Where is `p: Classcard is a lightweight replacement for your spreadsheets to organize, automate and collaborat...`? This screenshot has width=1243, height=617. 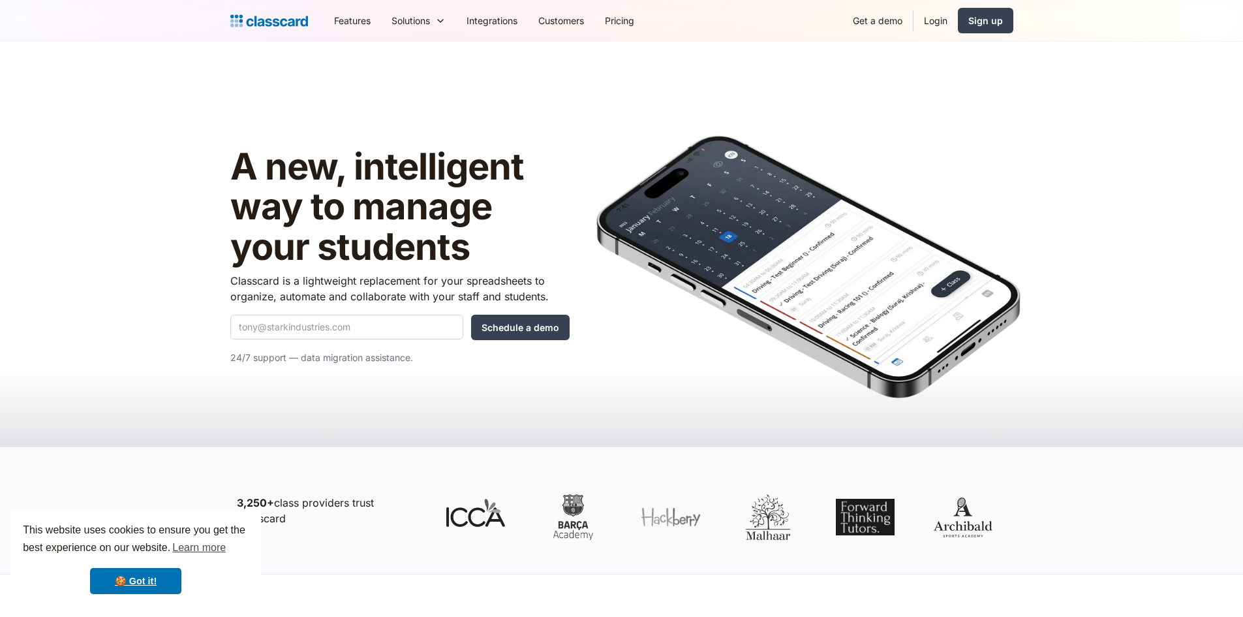 p: Classcard is a lightweight replacement for your spreadsheets to organize, automate and collaborat... is located at coordinates (400, 288).